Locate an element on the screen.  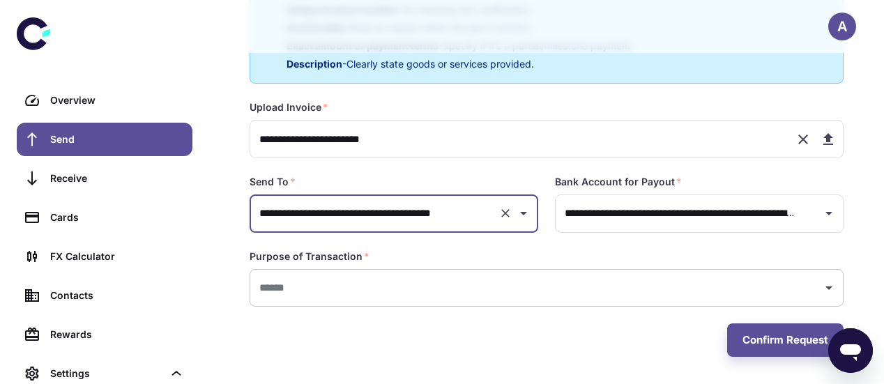
button: A is located at coordinates (842, 26).